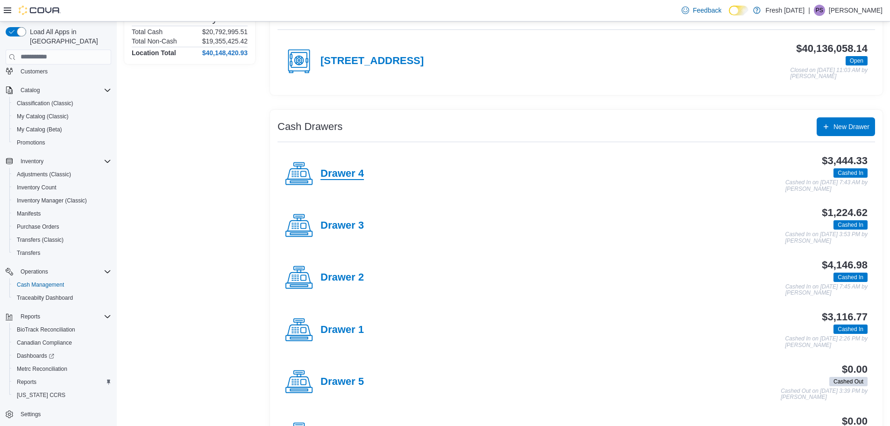 Image resolution: width=890 pixels, height=426 pixels. I want to click on span: My Catalog (Beta), so click(62, 129).